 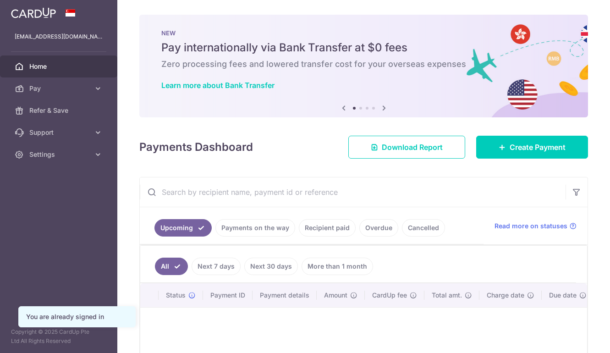 I want to click on img: Bank transfer banner, so click(x=363, y=66).